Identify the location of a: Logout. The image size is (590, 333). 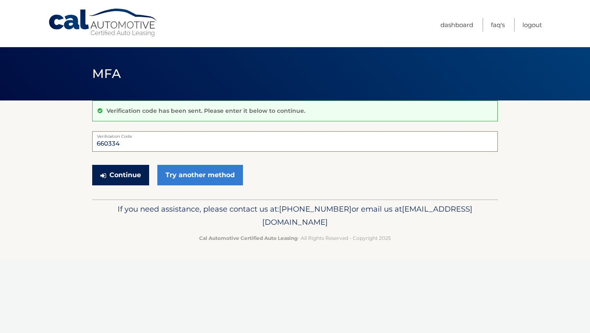
(532, 25).